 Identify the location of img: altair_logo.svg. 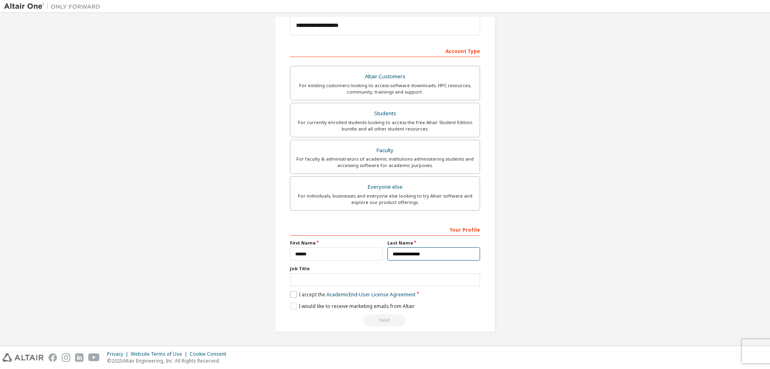
(23, 357).